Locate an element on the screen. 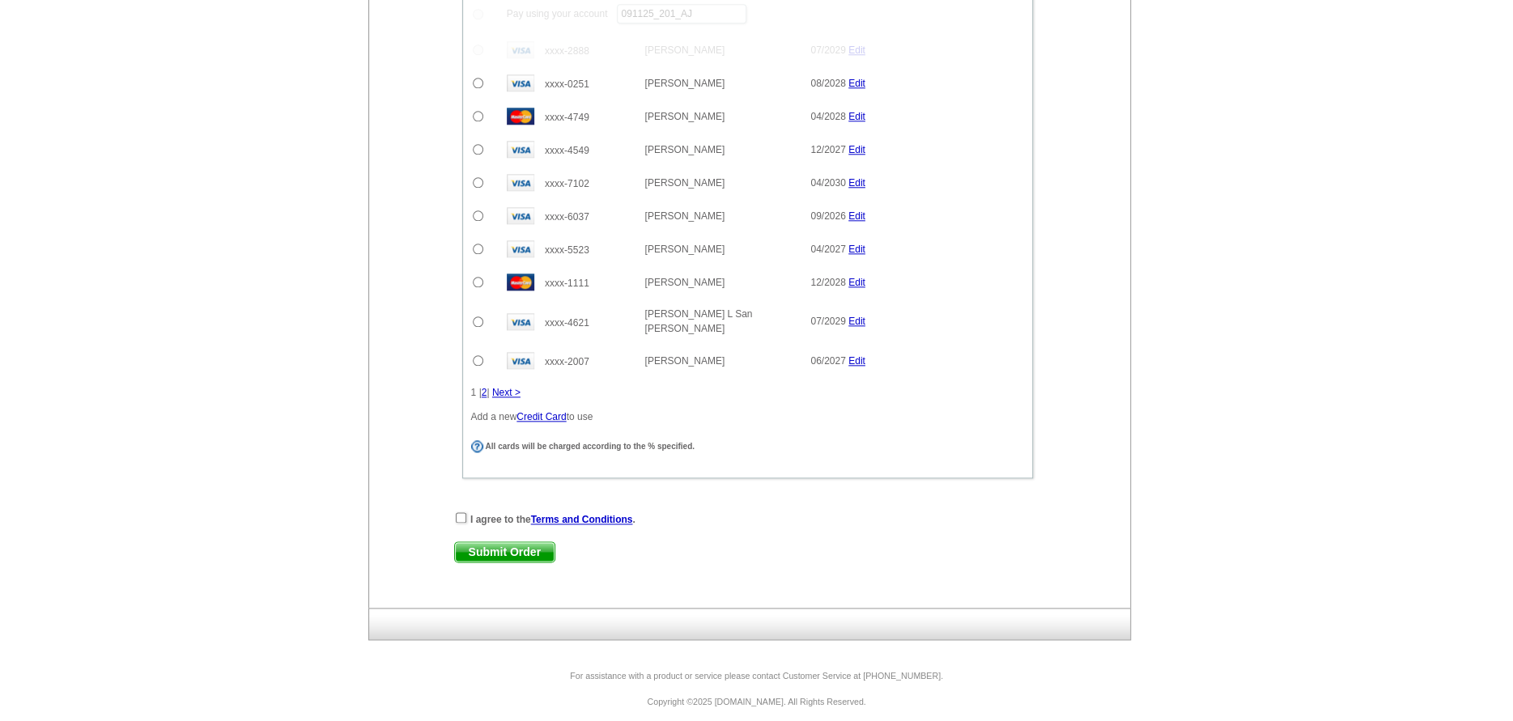  span: xxxx-6037 is located at coordinates (567, 217).